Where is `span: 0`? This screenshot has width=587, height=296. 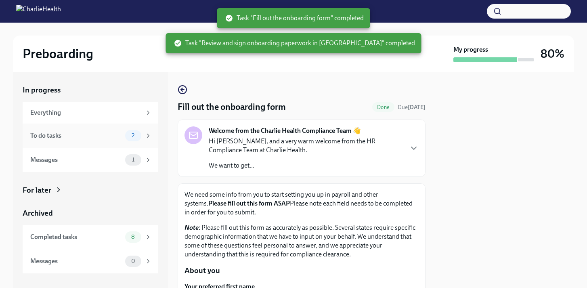 span: 0 is located at coordinates (133, 261).